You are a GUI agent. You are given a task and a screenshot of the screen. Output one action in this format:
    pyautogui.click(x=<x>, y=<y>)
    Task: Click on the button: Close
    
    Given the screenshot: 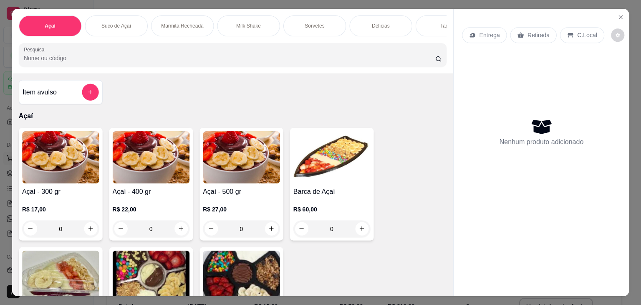 What is the action you would take?
    pyautogui.click(x=620, y=17)
    